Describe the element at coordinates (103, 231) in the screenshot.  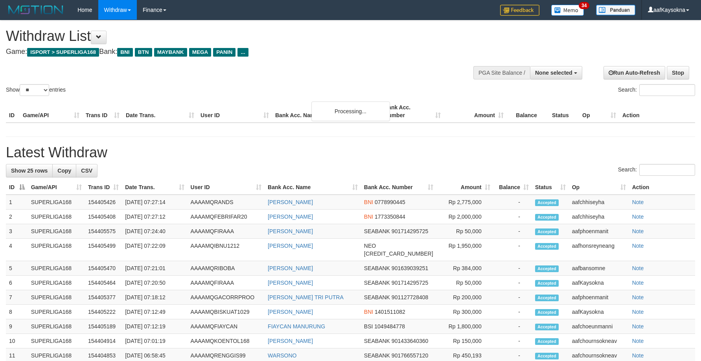
I see `td: 154405575` at that location.